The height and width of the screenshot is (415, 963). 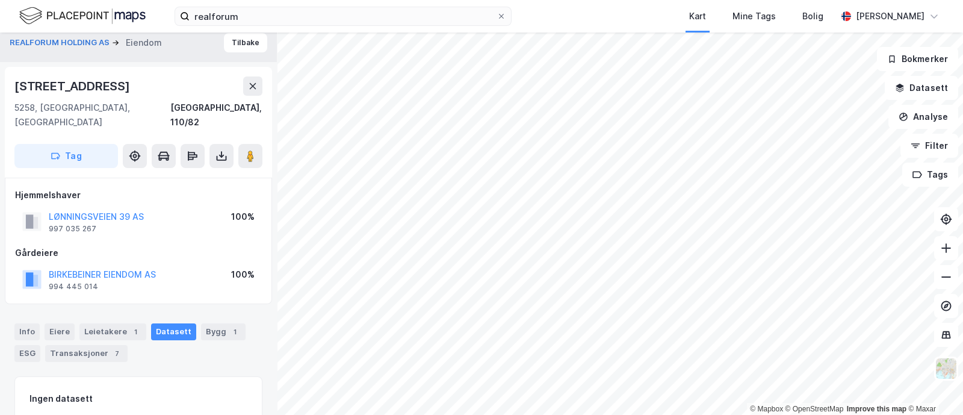 What do you see at coordinates (814, 409) in the screenshot?
I see `a: OpenStreetMap` at bounding box center [814, 409].